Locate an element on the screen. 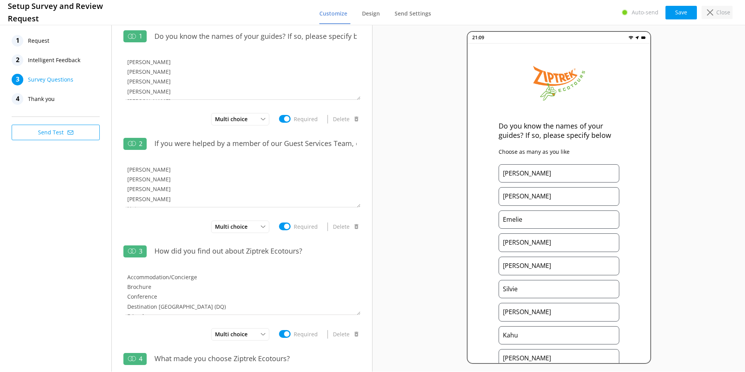 The image size is (745, 372). img: battery.png is located at coordinates (643, 38).